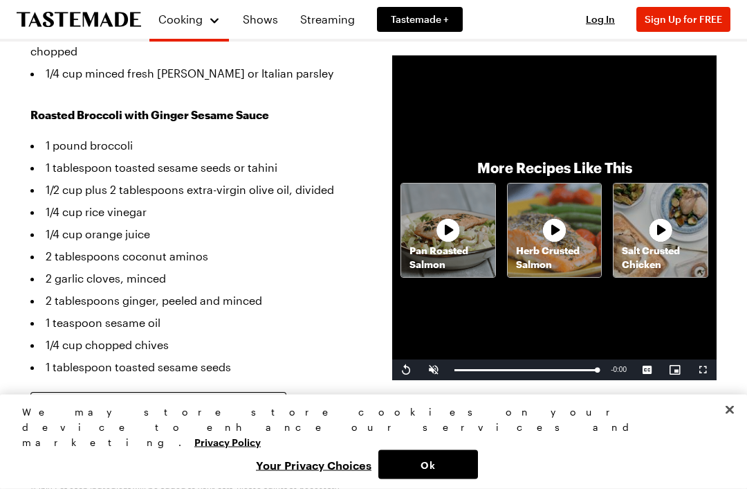  I want to click on li: 1/4 cup chopped chives, so click(197, 345).